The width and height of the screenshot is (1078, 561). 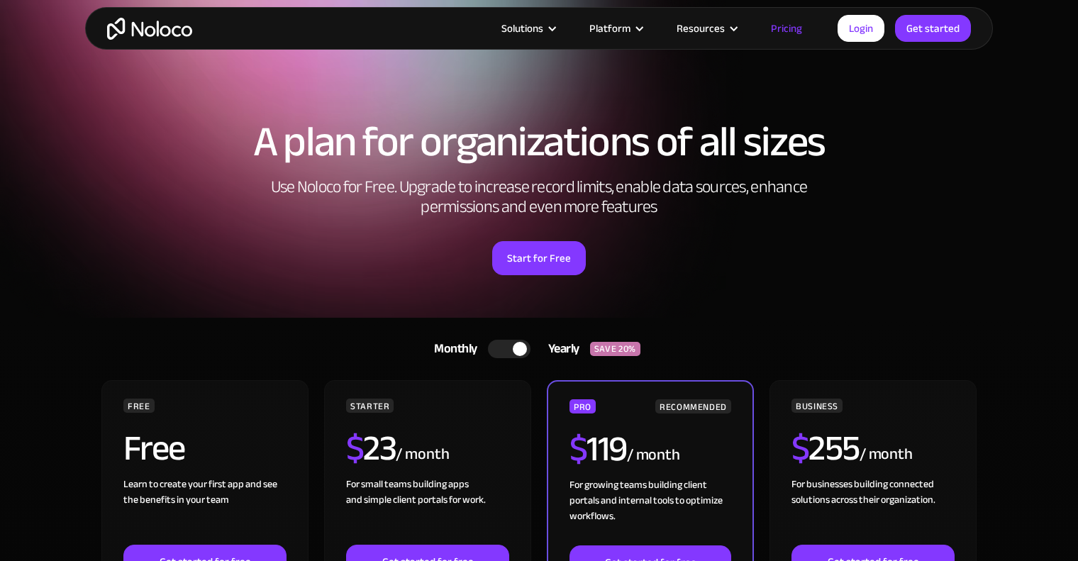 What do you see at coordinates (150, 28) in the screenshot?
I see `a: home` at bounding box center [150, 28].